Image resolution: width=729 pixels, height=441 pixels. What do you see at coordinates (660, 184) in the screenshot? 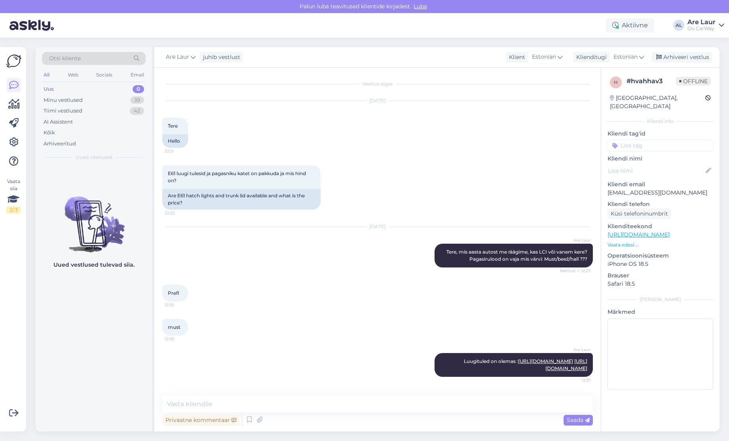
I see `p: Kliendi email` at bounding box center [660, 184].